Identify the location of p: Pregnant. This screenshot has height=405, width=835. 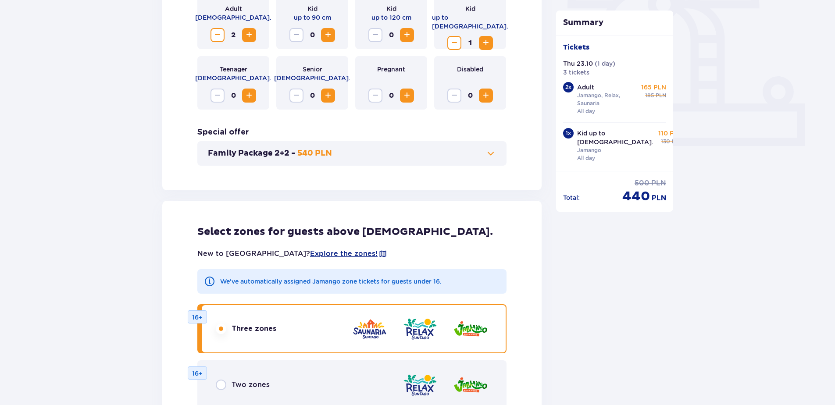
(391, 69).